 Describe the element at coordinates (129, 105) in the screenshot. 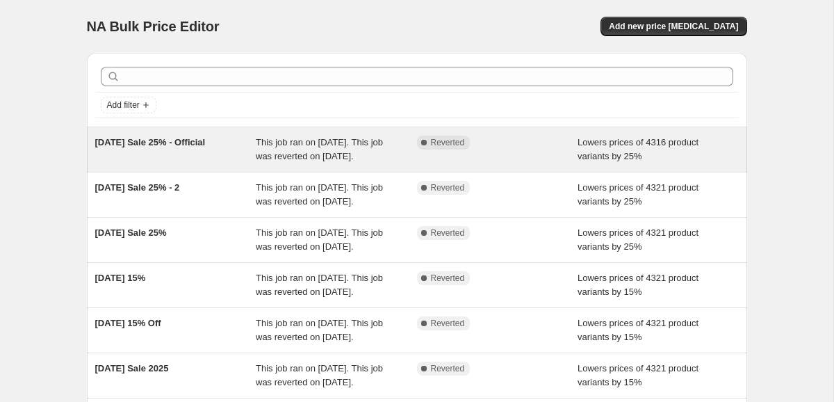

I see `button: Add filter` at that location.